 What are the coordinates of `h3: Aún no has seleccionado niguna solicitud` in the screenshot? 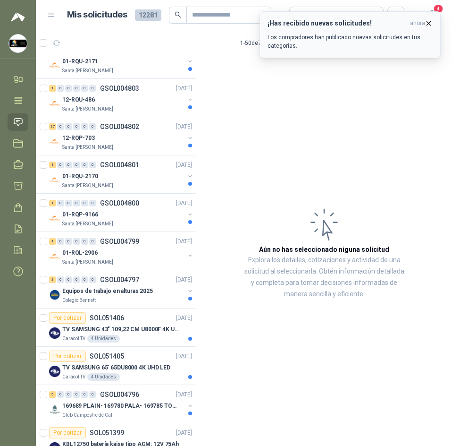 It's located at (324, 249).